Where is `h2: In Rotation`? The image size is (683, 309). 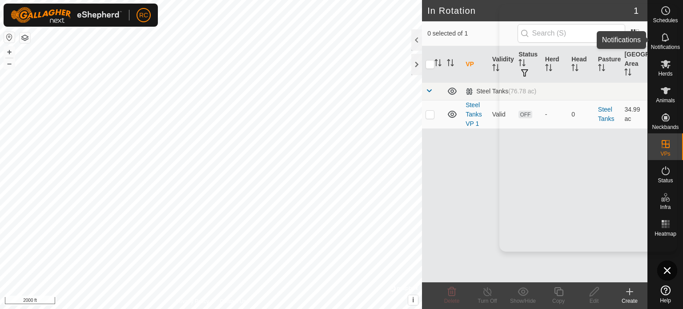
h2: In Rotation is located at coordinates (530, 11).